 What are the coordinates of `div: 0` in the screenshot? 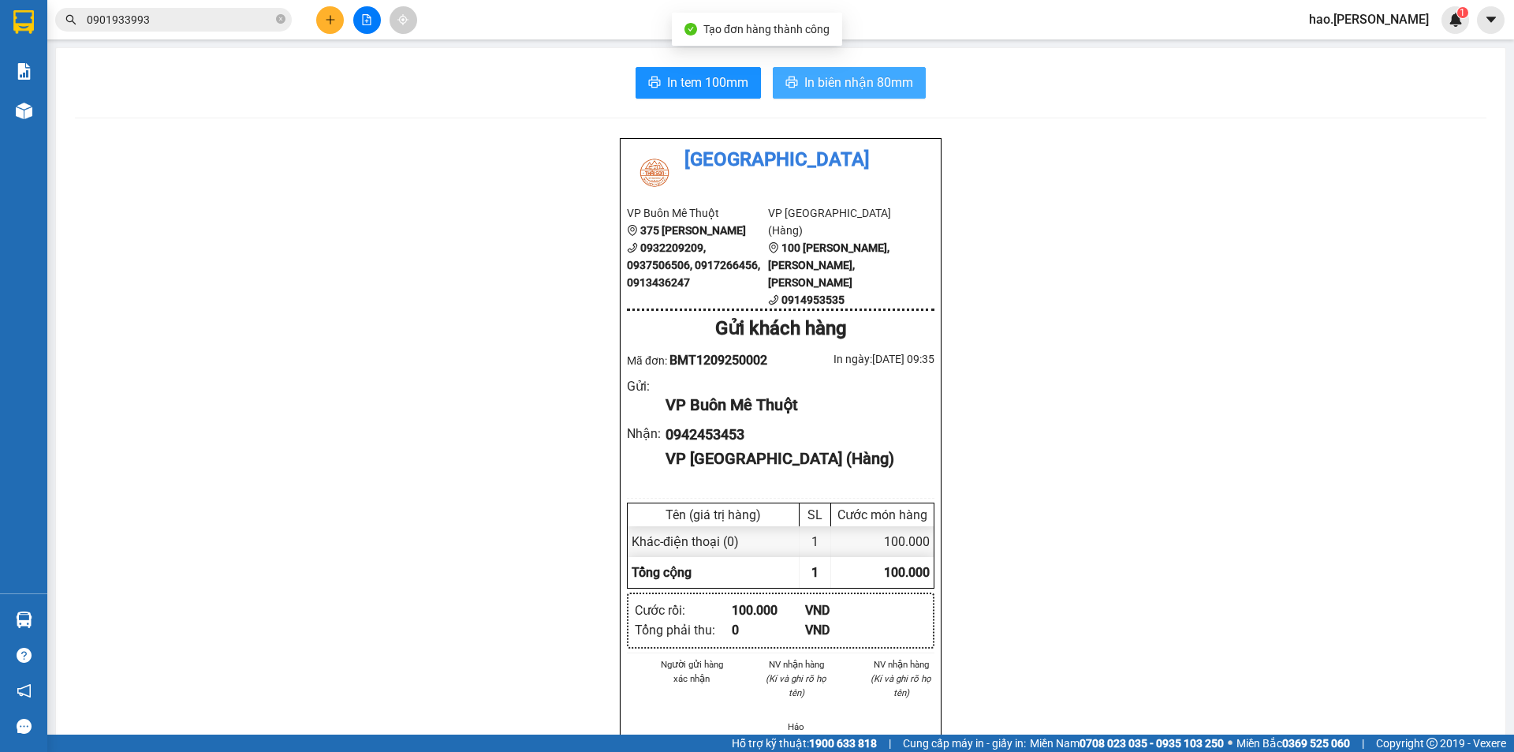 It's located at (768, 629).